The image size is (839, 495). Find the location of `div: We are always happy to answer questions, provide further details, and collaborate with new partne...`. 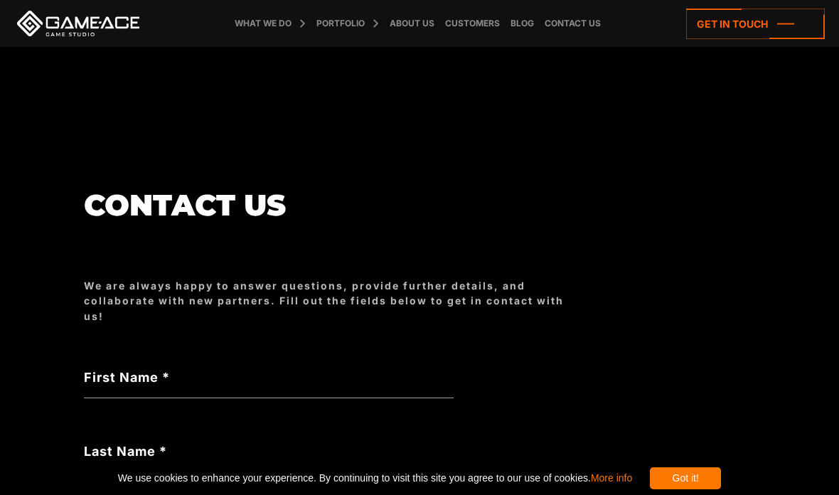

div: We are always happy to answer questions, provide further details, and collaborate with new partne... is located at coordinates (333, 301).